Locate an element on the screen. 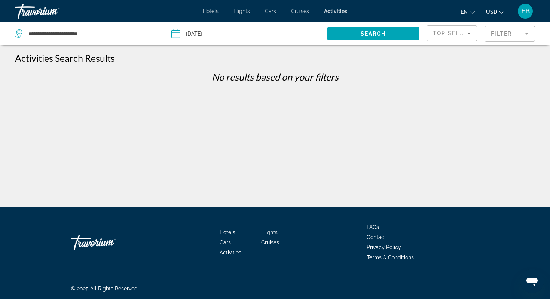 This screenshot has width=550, height=299. button: User Menu is located at coordinates (526, 11).